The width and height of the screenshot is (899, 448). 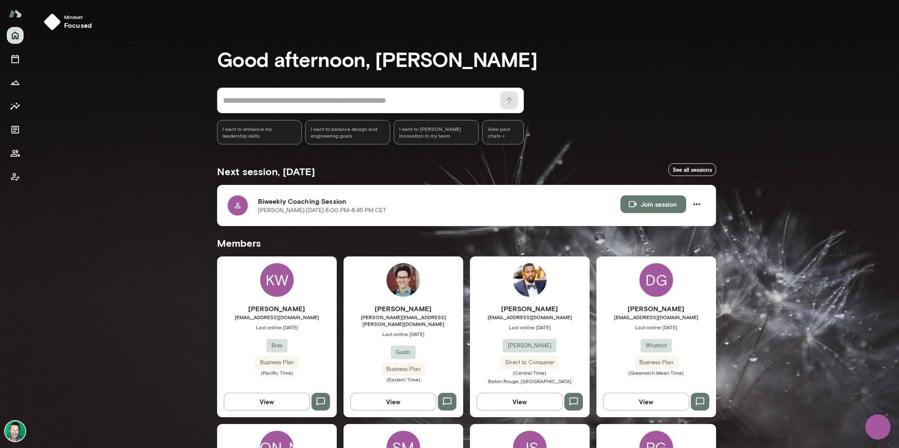 What do you see at coordinates (70, 22) in the screenshot?
I see `button: Mindsetfocused` at bounding box center [70, 22].